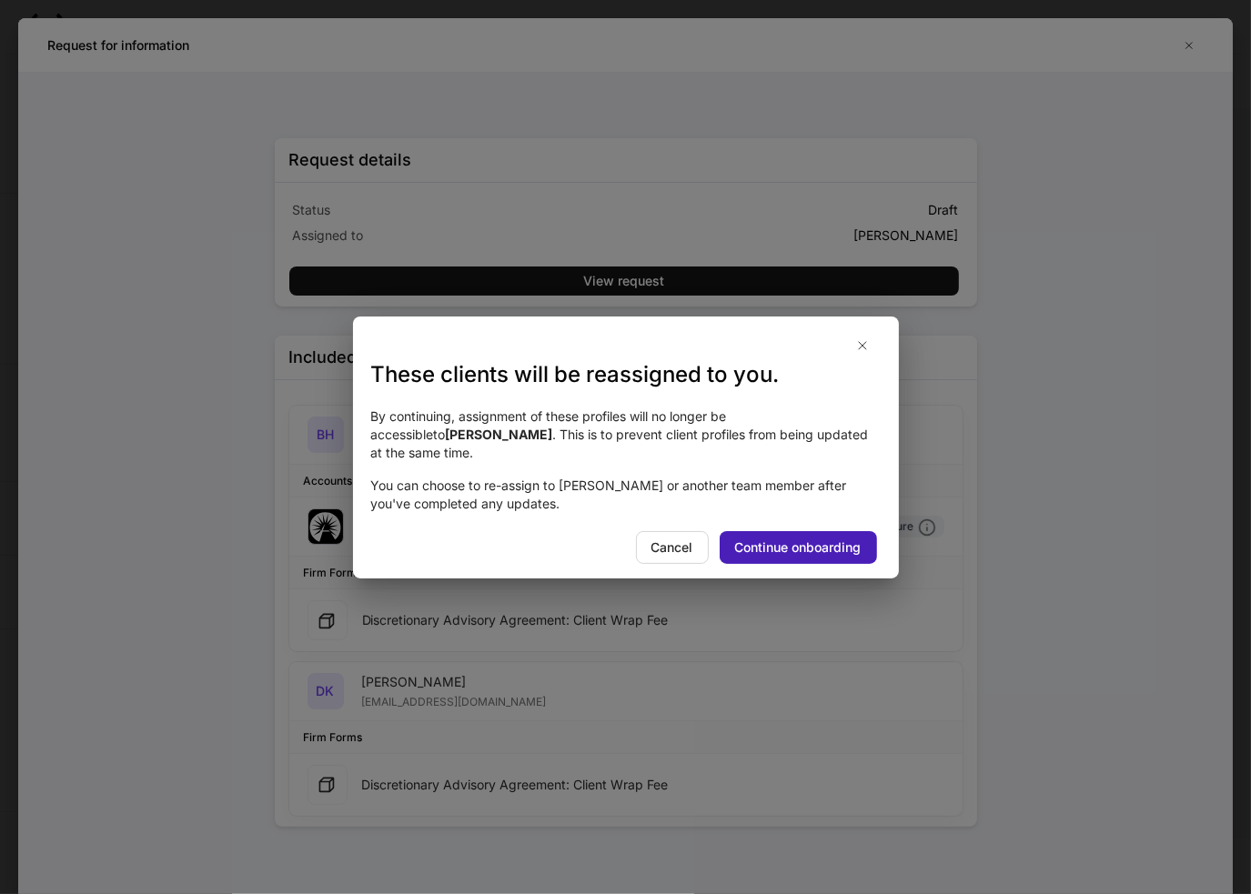 This screenshot has width=1251, height=894. I want to click on button: Cancel, so click(672, 548).